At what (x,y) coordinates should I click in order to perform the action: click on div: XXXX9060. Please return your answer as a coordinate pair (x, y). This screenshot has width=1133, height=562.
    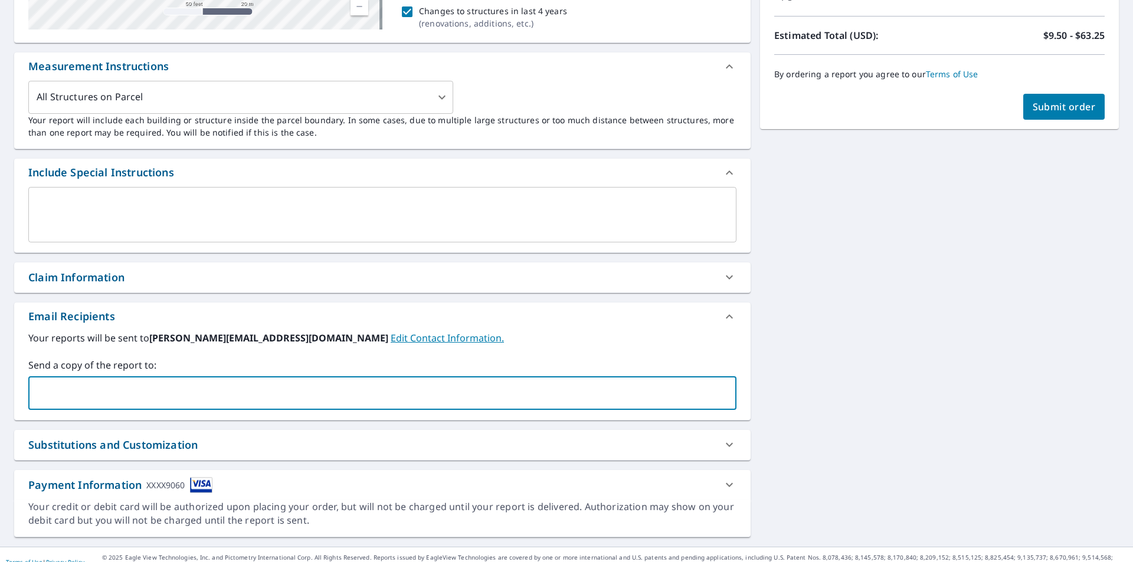
    Looking at the image, I should click on (165, 485).